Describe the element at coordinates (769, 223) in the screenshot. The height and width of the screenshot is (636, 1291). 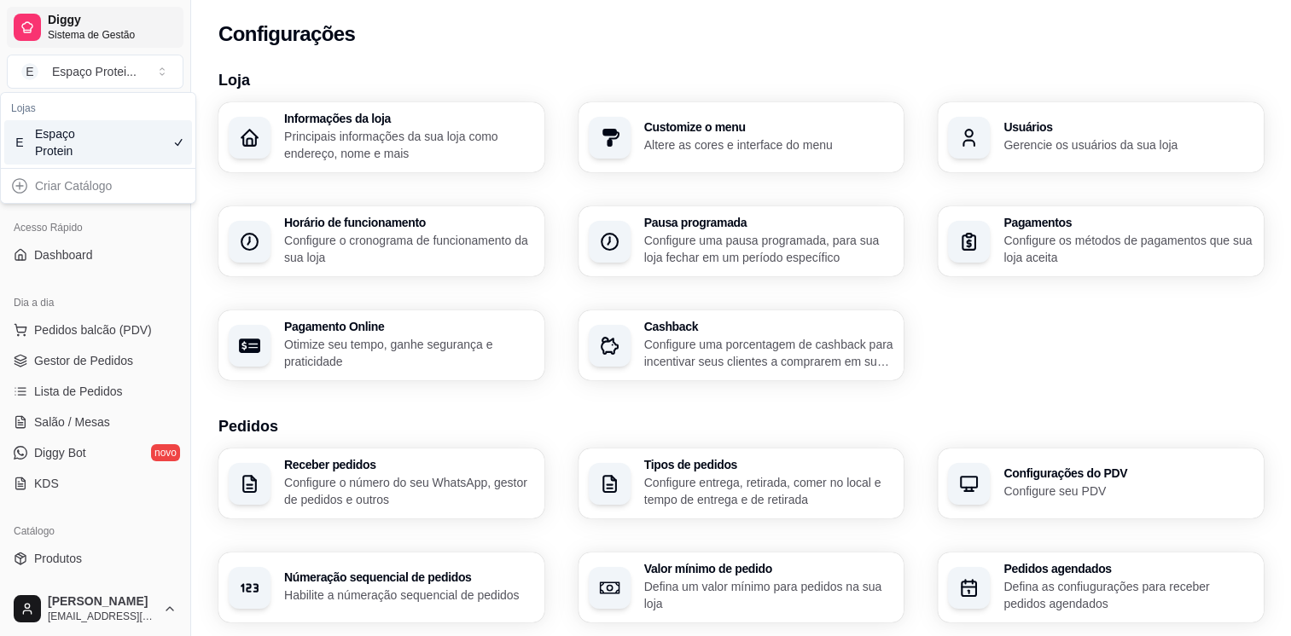
I see `h3: Pausa programada` at that location.